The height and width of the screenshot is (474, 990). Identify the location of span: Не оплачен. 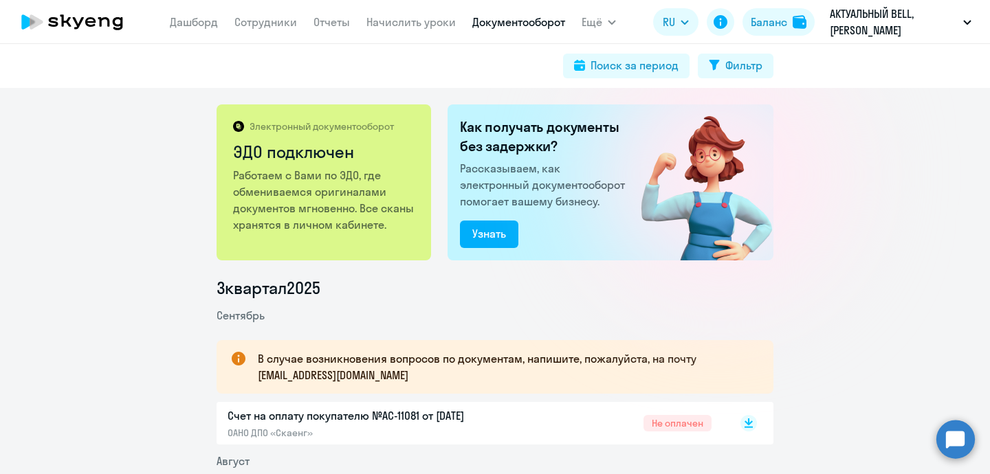
(677, 424).